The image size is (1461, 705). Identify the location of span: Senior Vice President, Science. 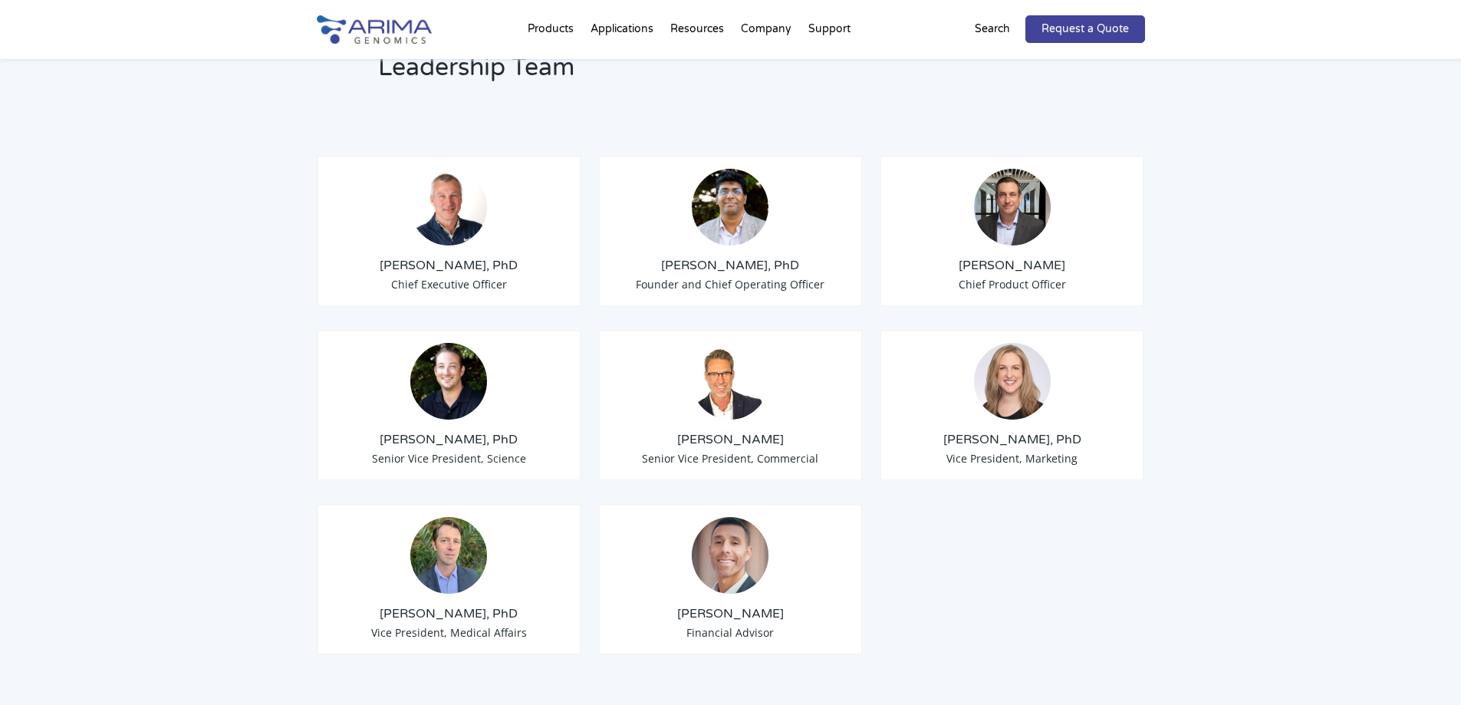
(449, 458).